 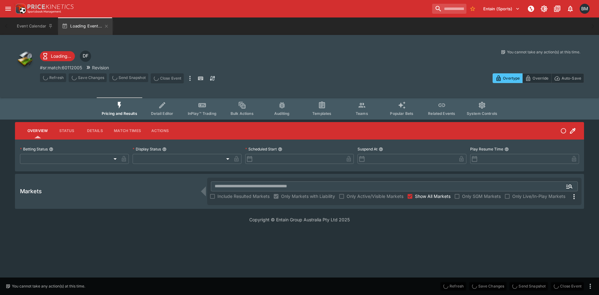 What do you see at coordinates (322, 113) in the screenshot?
I see `span: Templates` at bounding box center [322, 113].